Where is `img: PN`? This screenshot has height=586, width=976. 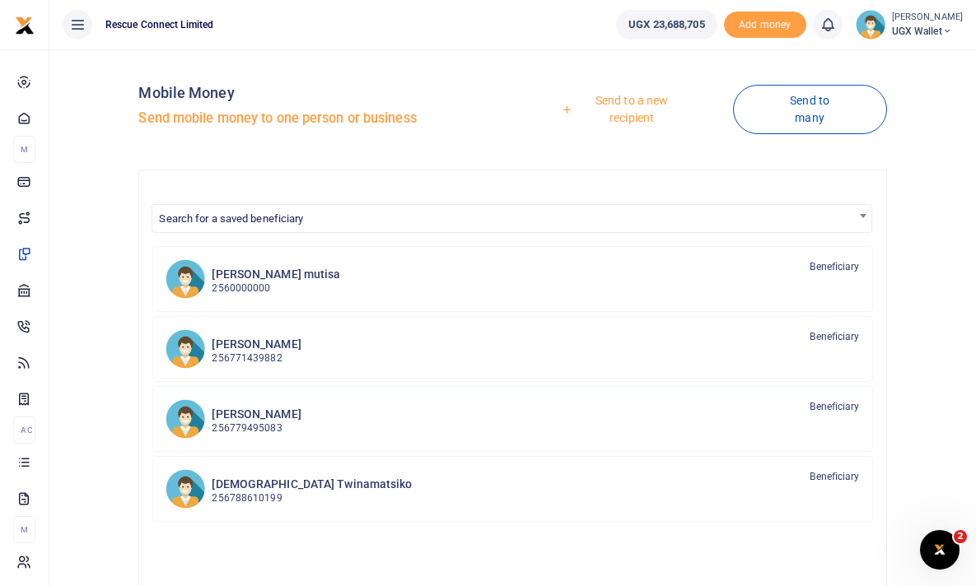 img: PN is located at coordinates (185, 349).